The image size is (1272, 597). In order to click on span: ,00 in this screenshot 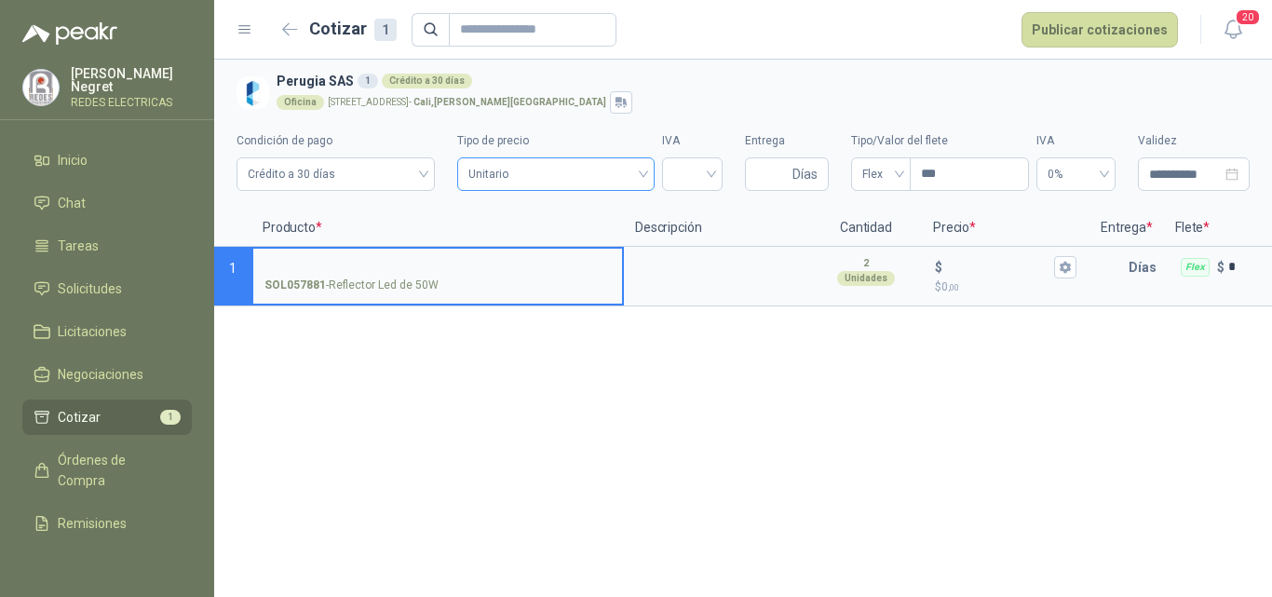, I will do `click(954, 287)`.